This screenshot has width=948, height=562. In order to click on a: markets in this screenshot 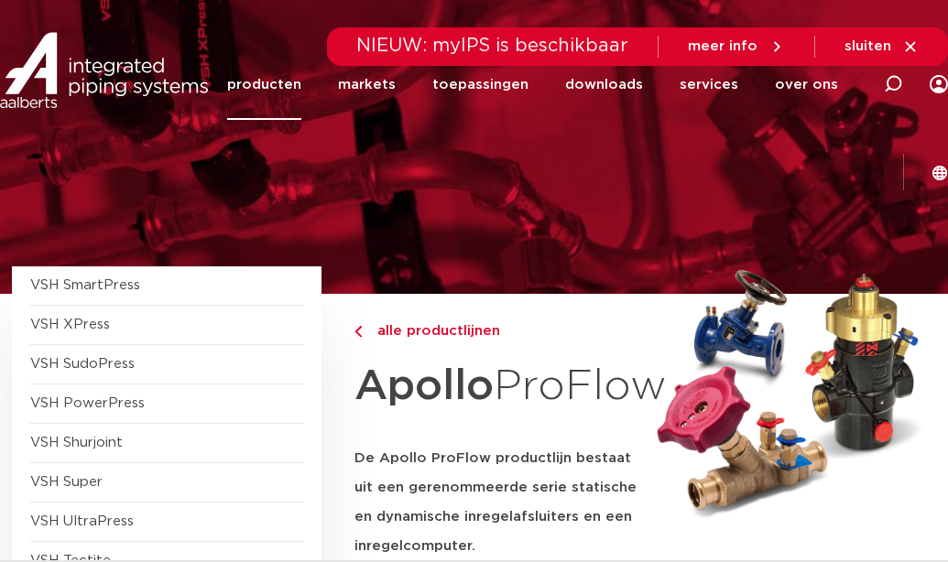, I will do `click(366, 84)`.